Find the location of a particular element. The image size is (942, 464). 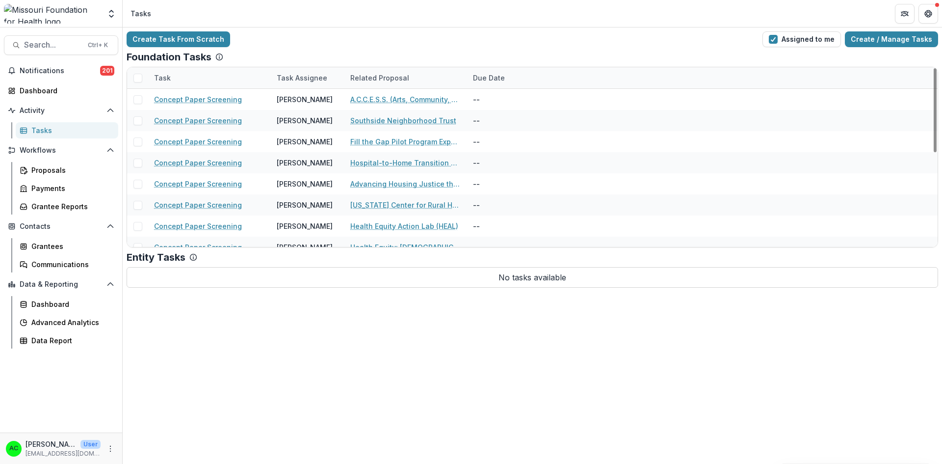

a: Data Report is located at coordinates (67, 340).